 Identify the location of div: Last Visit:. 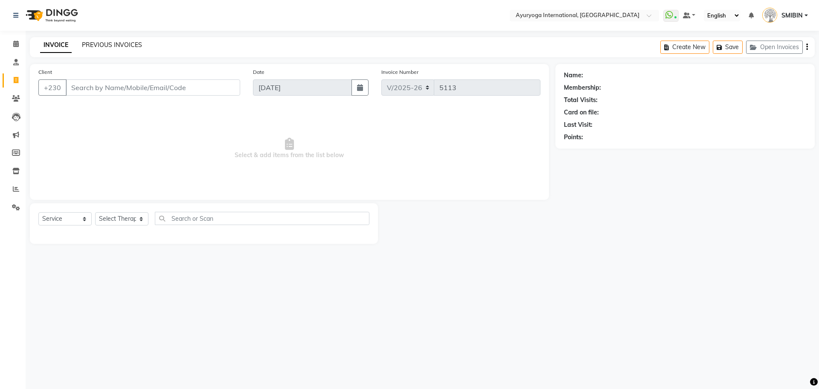
(578, 125).